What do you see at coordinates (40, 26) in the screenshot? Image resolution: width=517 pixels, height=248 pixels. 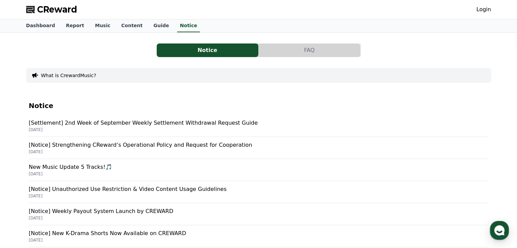 I see `a: Dashboard` at bounding box center [40, 26].